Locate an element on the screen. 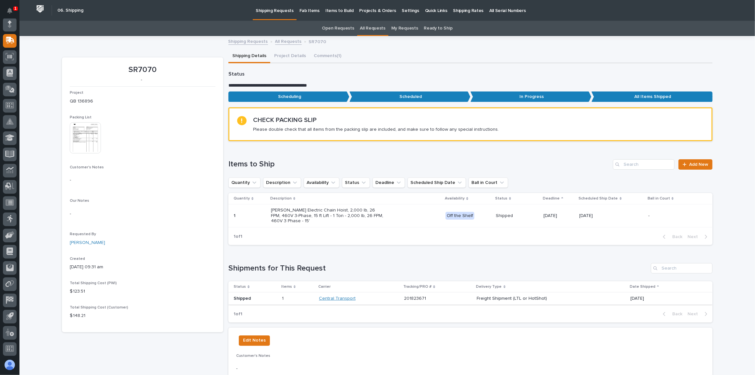  p: QB 136896 is located at coordinates (143, 101).